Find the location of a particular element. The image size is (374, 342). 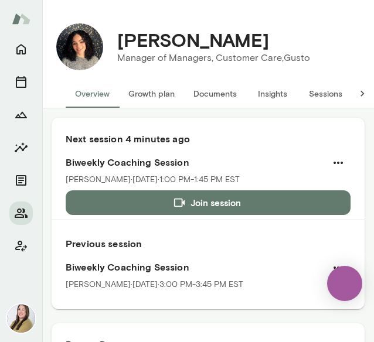

img: Jackie Griffin is located at coordinates (80, 47).